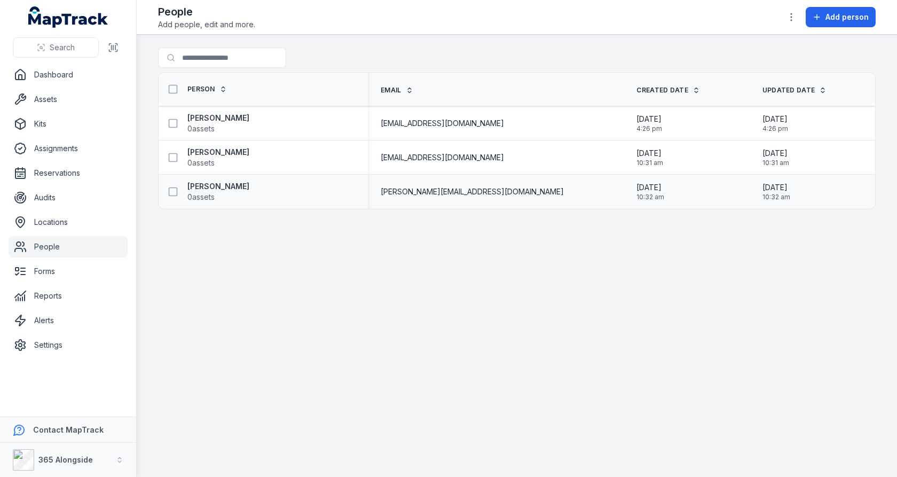 This screenshot has height=477, width=897. What do you see at coordinates (662, 90) in the screenshot?
I see `span: Created Date` at bounding box center [662, 90].